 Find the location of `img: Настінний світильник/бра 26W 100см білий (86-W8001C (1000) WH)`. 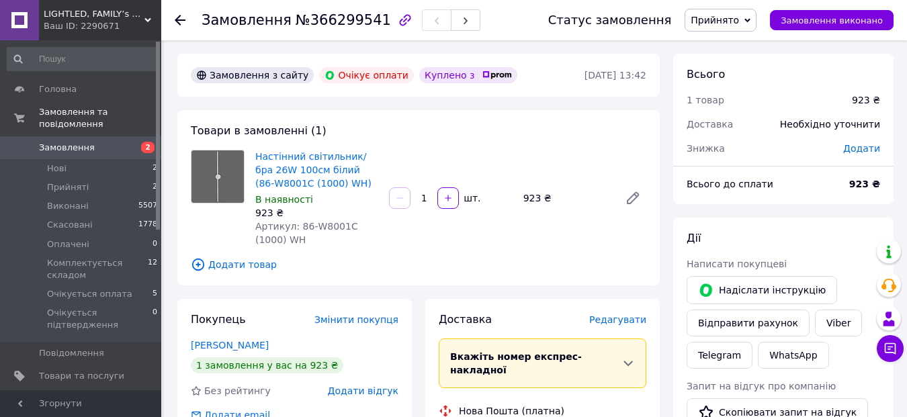

img: Настінний світильник/бра 26W 100см білий (86-W8001C (1000) WH) is located at coordinates (218, 177).